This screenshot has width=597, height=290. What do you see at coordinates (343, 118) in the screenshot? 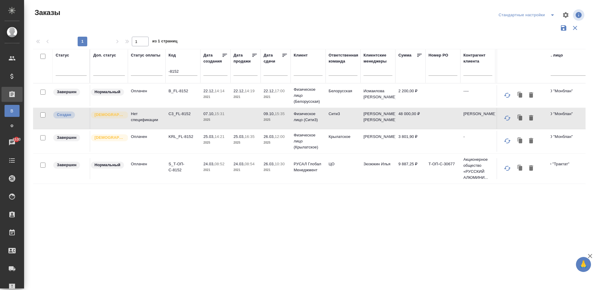
I see `td: Сити3` at bounding box center [343, 118].